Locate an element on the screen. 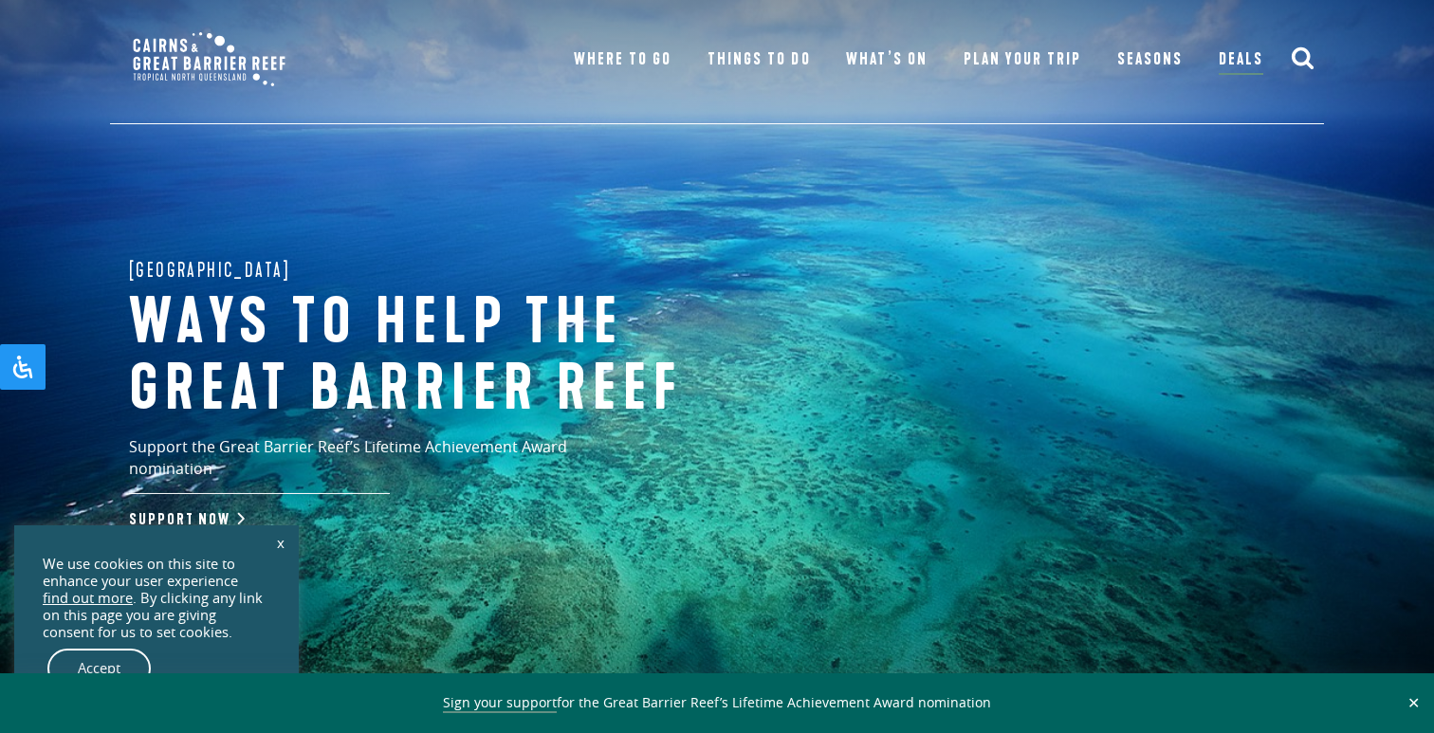  a: Accept is located at coordinates (99, 668).